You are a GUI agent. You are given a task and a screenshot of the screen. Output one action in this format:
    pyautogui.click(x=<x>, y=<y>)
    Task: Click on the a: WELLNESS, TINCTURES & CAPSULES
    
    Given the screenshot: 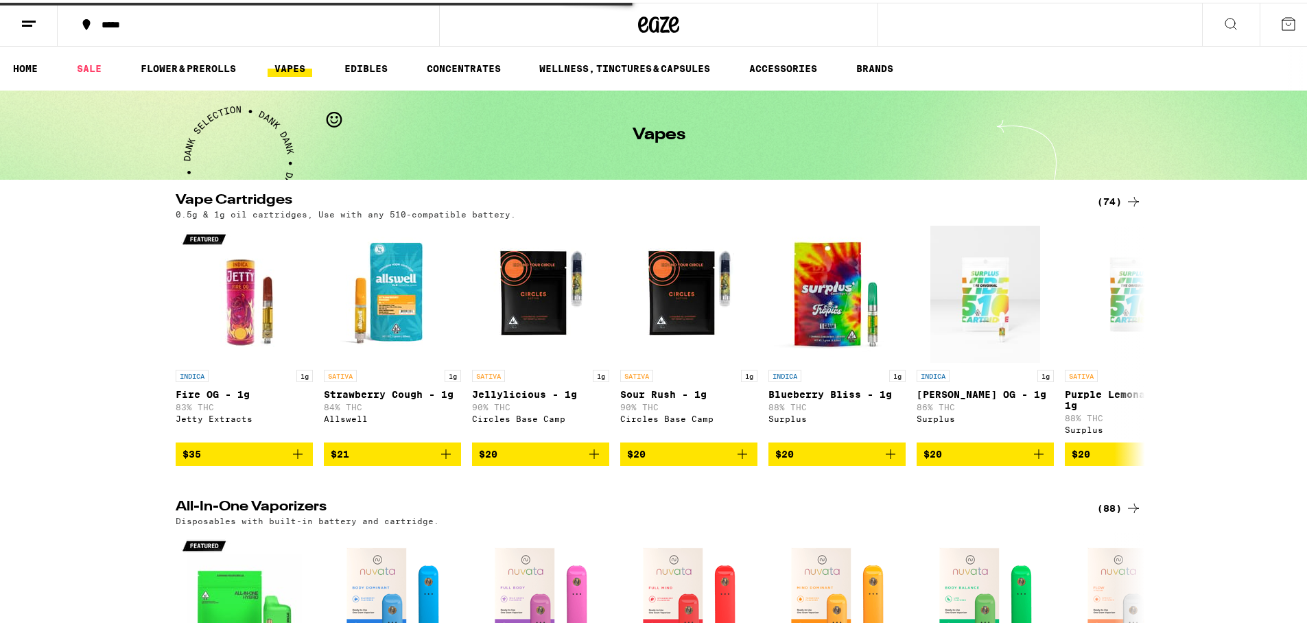 What is the action you would take?
    pyautogui.click(x=624, y=66)
    